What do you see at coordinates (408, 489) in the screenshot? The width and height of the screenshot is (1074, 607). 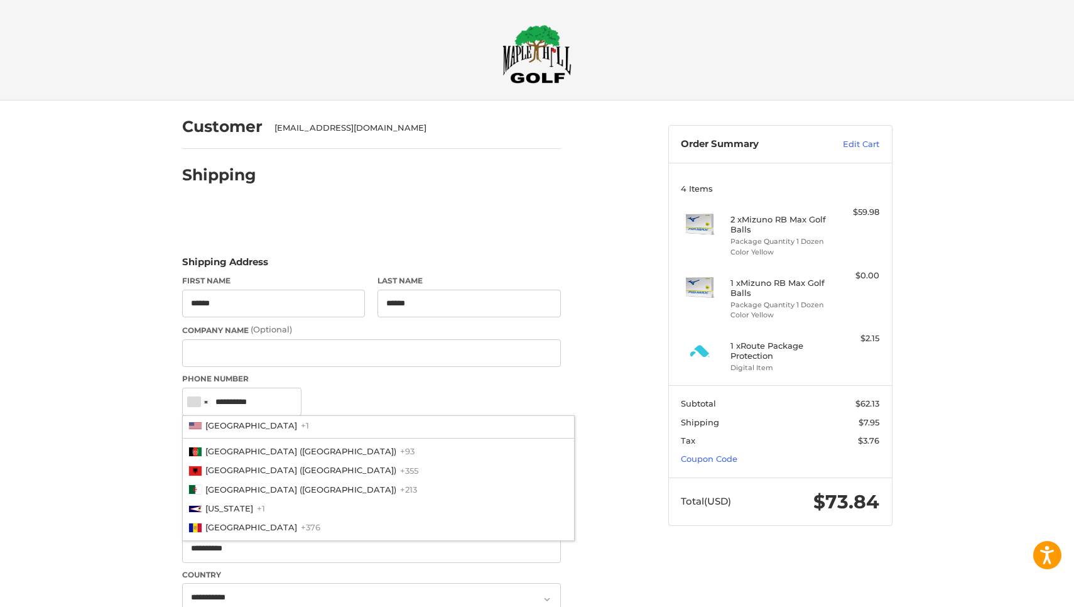 I see `span: +213` at bounding box center [408, 489].